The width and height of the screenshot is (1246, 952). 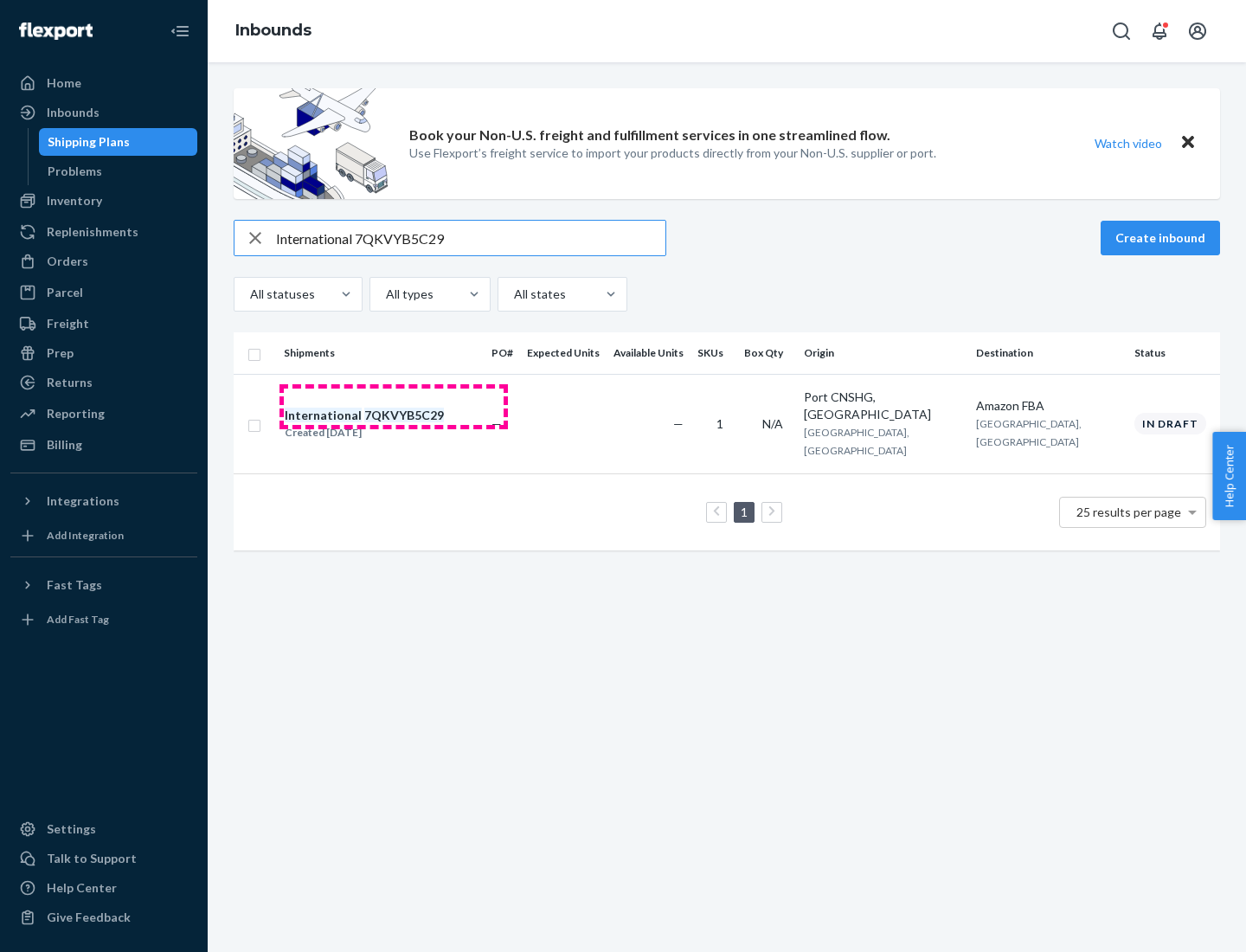 What do you see at coordinates (673, 153) in the screenshot?
I see `p: Use Flexport’s freight service to import your products directly from your Non-U.S. supplier or port.` at bounding box center [673, 153].